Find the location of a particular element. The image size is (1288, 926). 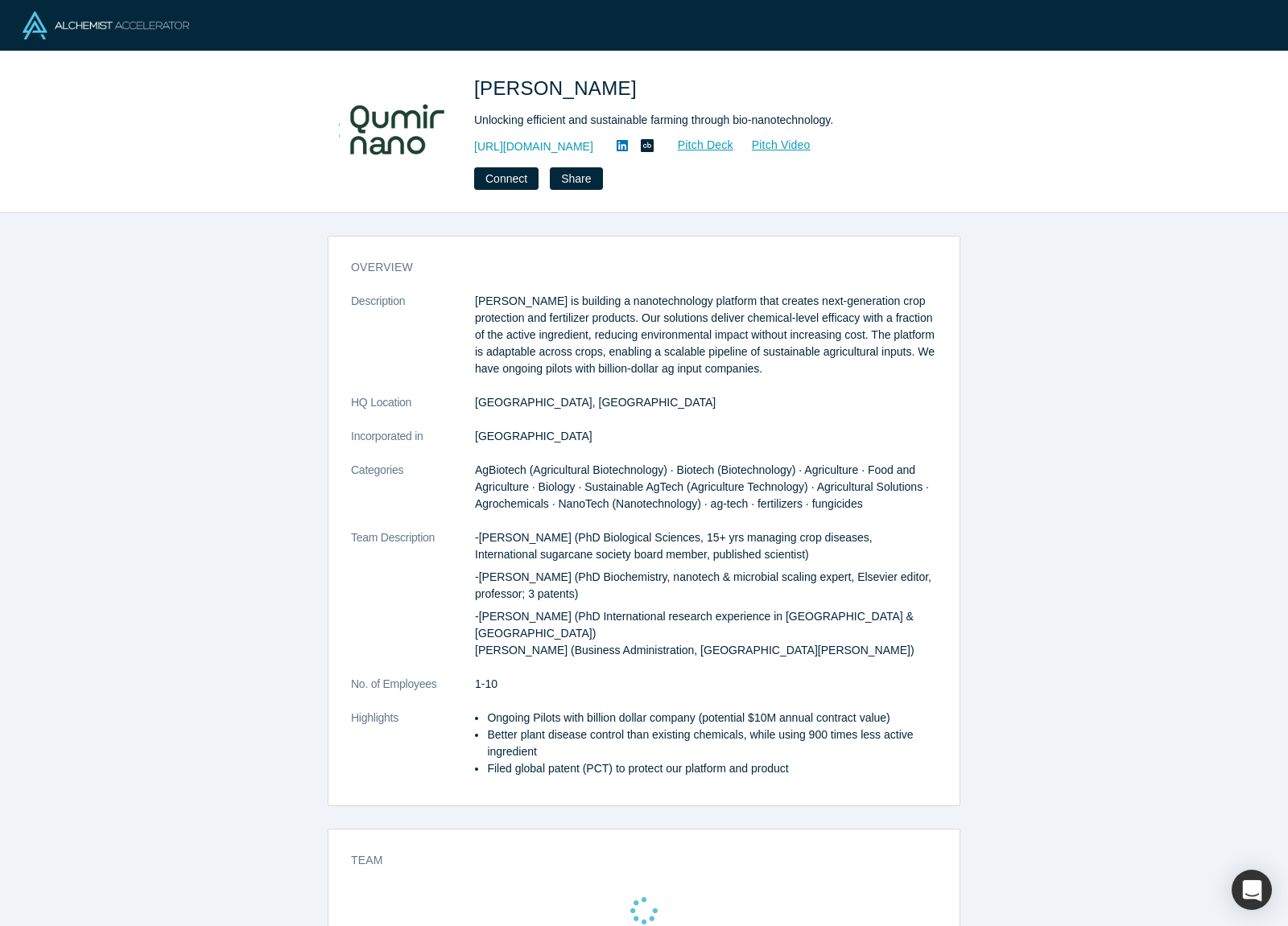

a: Pitch Video is located at coordinates (773, 145).